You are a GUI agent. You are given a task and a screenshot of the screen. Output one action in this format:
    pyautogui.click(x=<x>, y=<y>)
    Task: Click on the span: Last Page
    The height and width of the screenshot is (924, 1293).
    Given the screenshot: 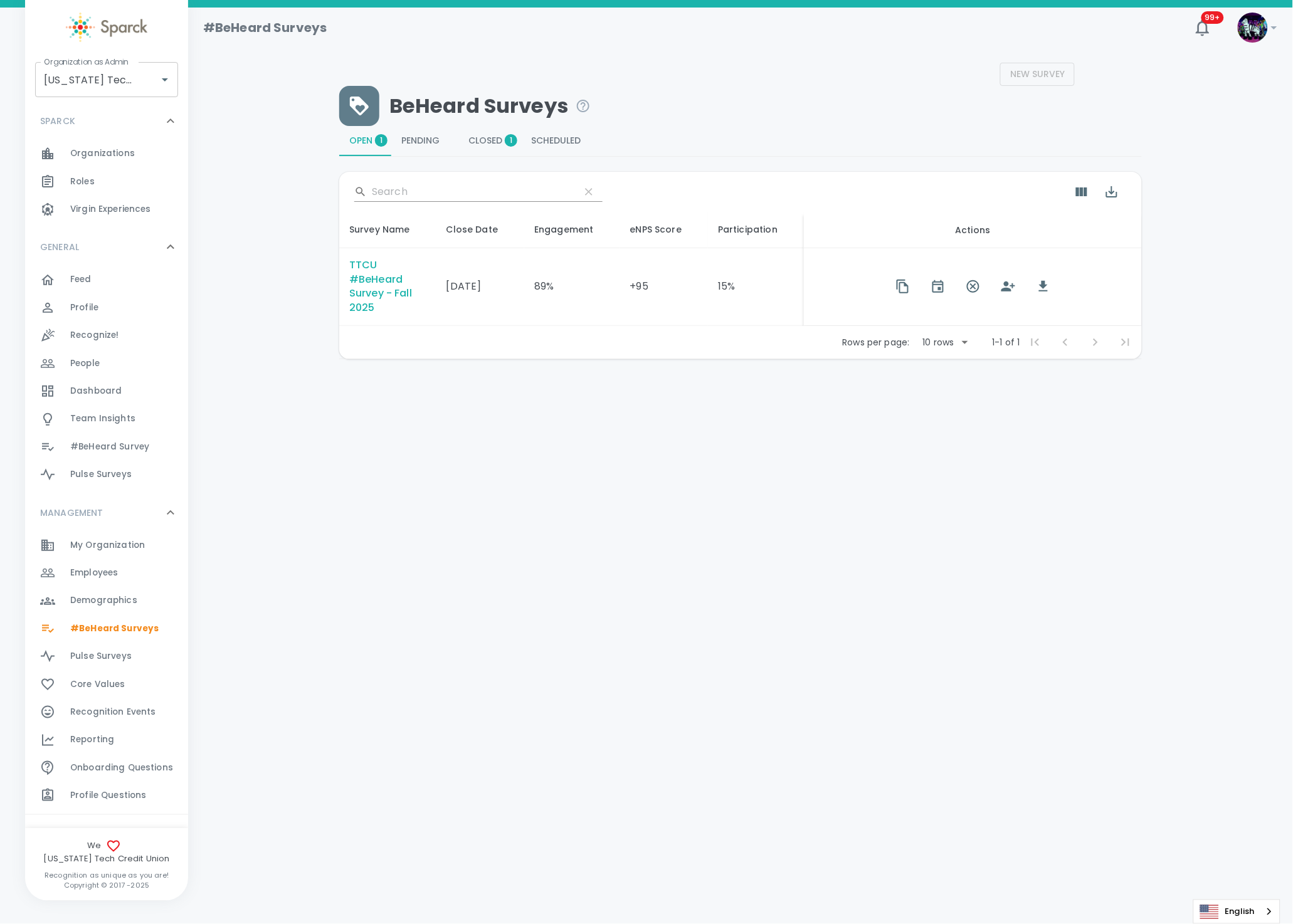 What is the action you would take?
    pyautogui.click(x=1125, y=342)
    